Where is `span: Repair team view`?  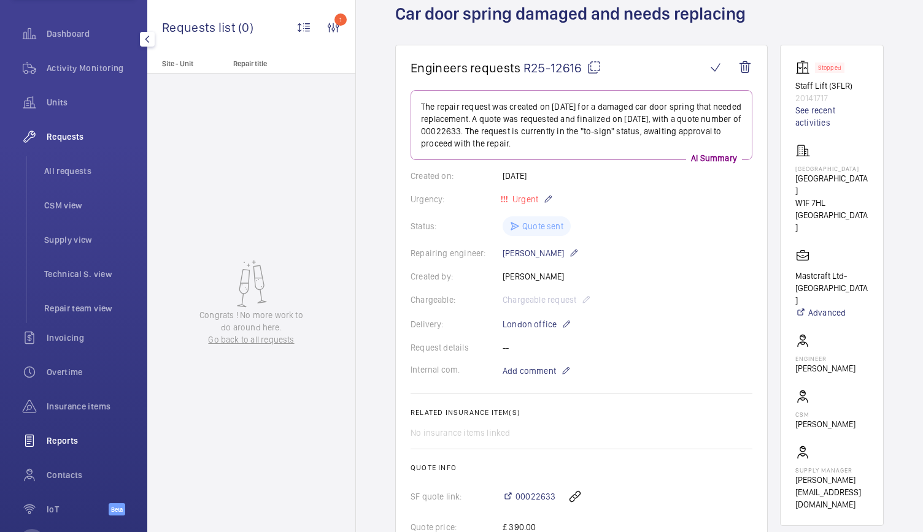
span: Repair team view is located at coordinates (90, 309).